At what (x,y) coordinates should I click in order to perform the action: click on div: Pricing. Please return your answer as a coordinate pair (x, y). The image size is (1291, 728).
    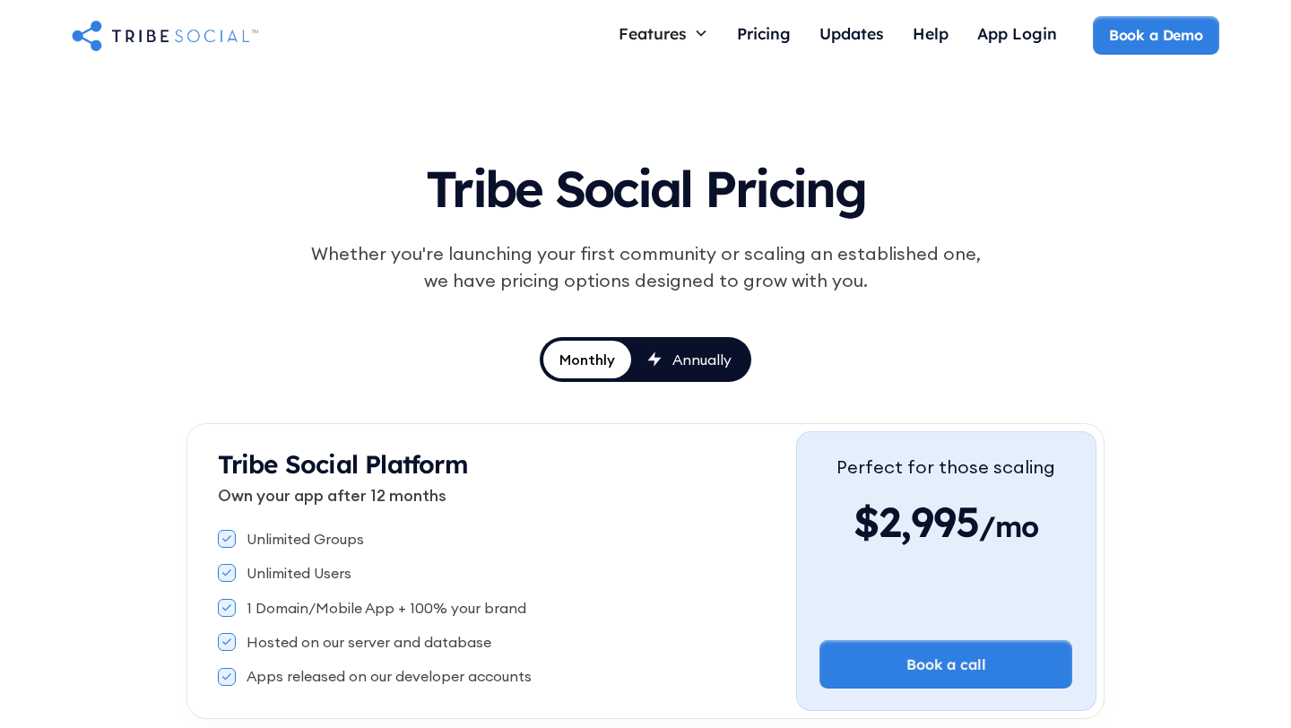
    Looking at the image, I should click on (764, 33).